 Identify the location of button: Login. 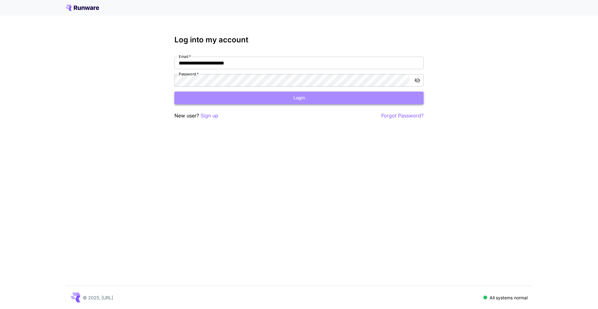
(299, 98).